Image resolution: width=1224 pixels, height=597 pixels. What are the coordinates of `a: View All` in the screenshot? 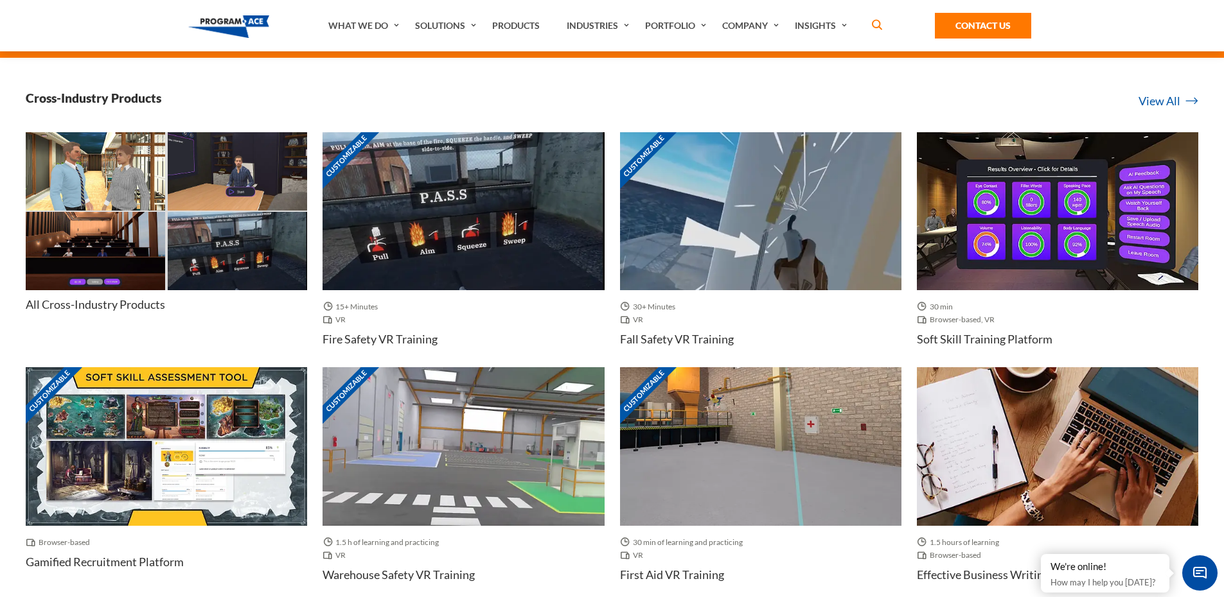 It's located at (1168, 101).